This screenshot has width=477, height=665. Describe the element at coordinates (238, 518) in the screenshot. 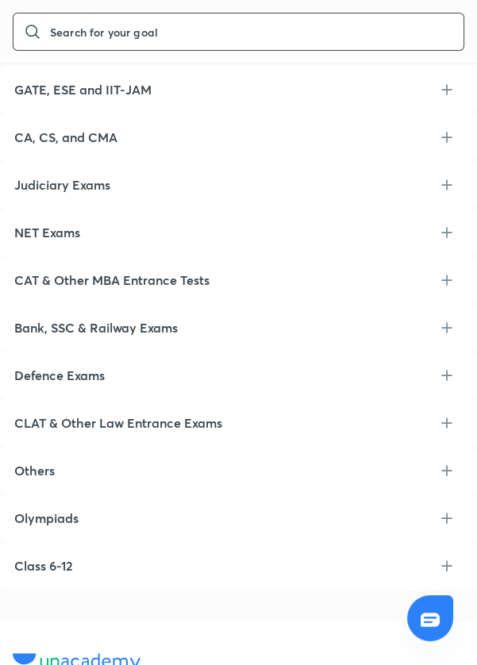

I see `h5: Olympiads` at that location.